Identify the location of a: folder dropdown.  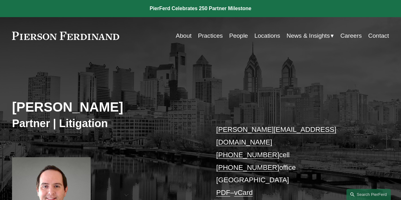
(310, 36).